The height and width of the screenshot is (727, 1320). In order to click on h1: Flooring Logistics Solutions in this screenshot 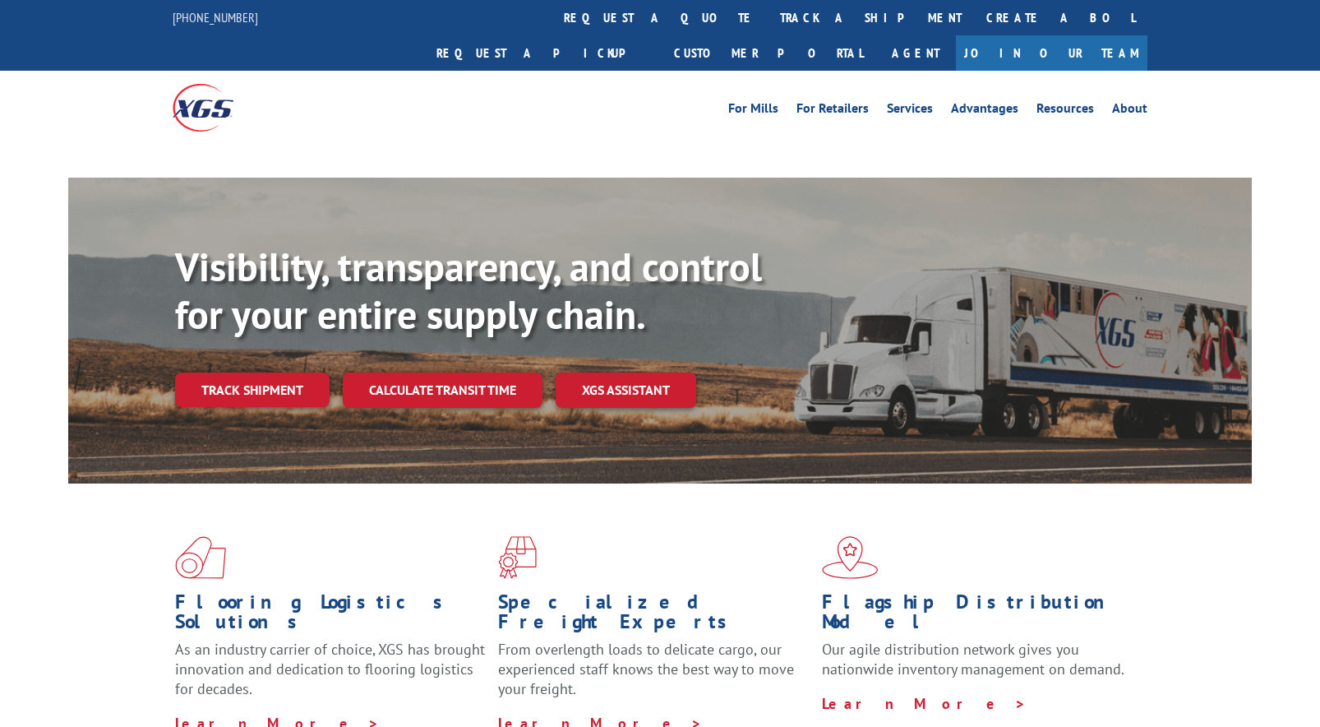, I will do `click(330, 616)`.